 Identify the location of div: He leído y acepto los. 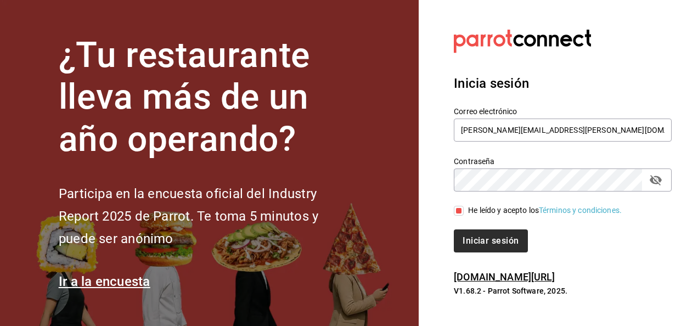
(545, 210).